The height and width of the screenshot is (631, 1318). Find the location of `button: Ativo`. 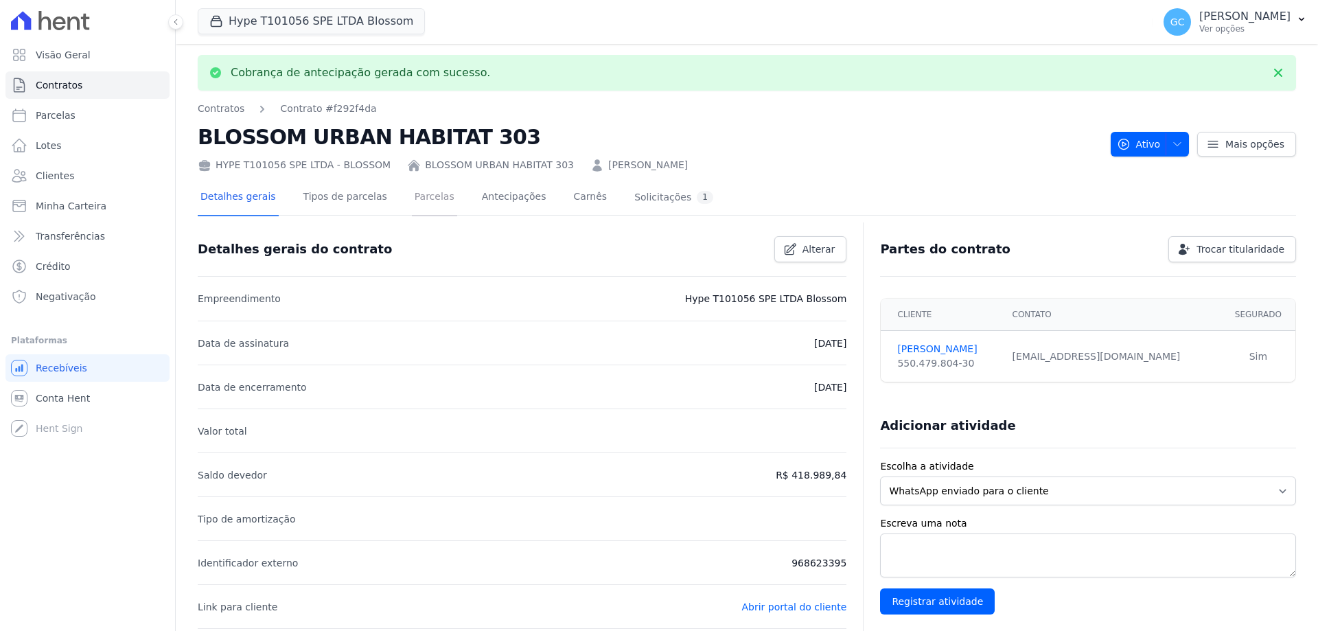

button: Ativo is located at coordinates (1150, 144).